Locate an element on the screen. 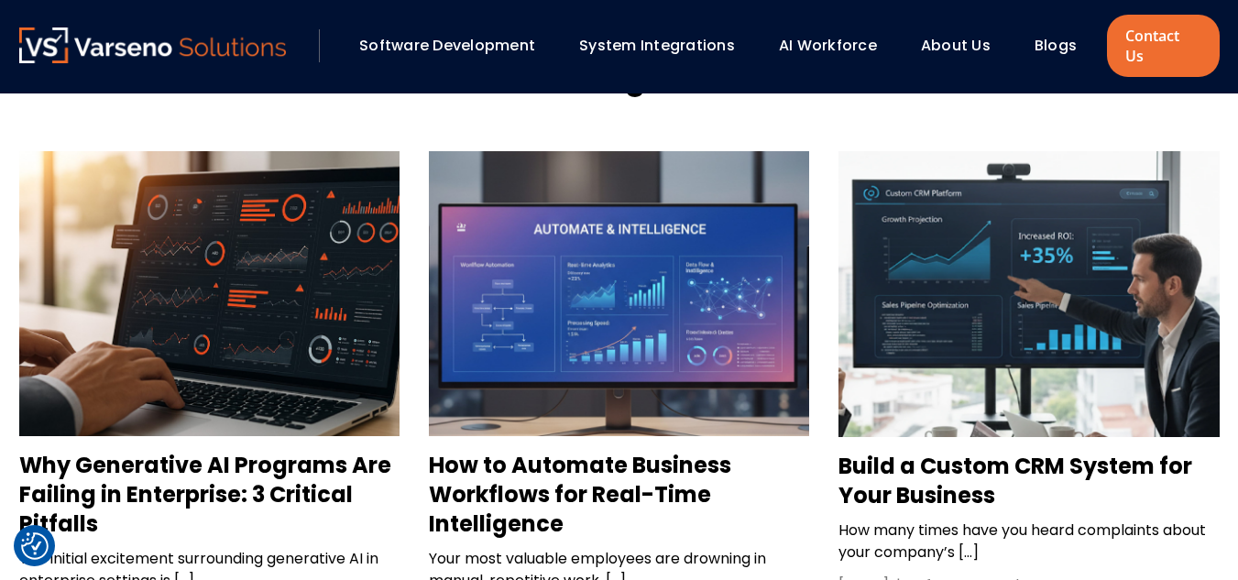  div: About Us is located at coordinates (964, 46).